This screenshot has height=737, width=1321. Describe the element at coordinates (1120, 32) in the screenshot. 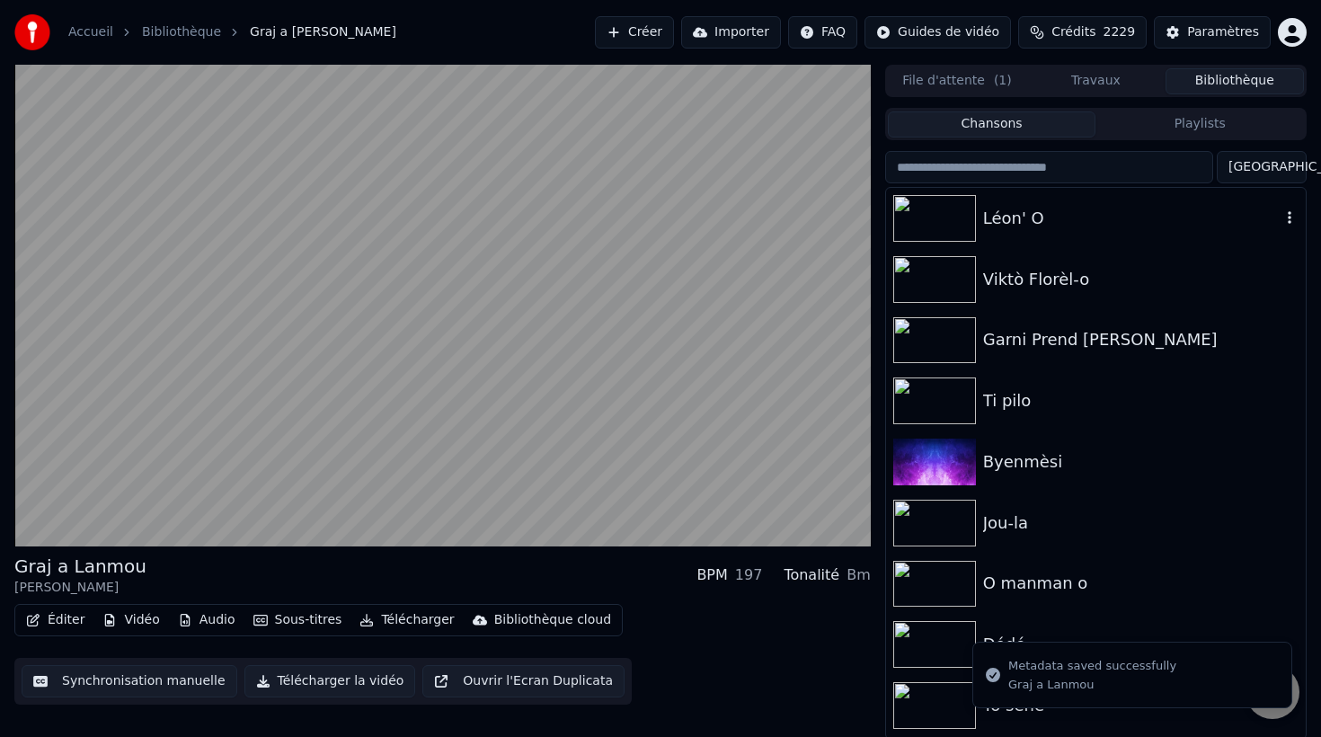

I see `span: 2229` at that location.